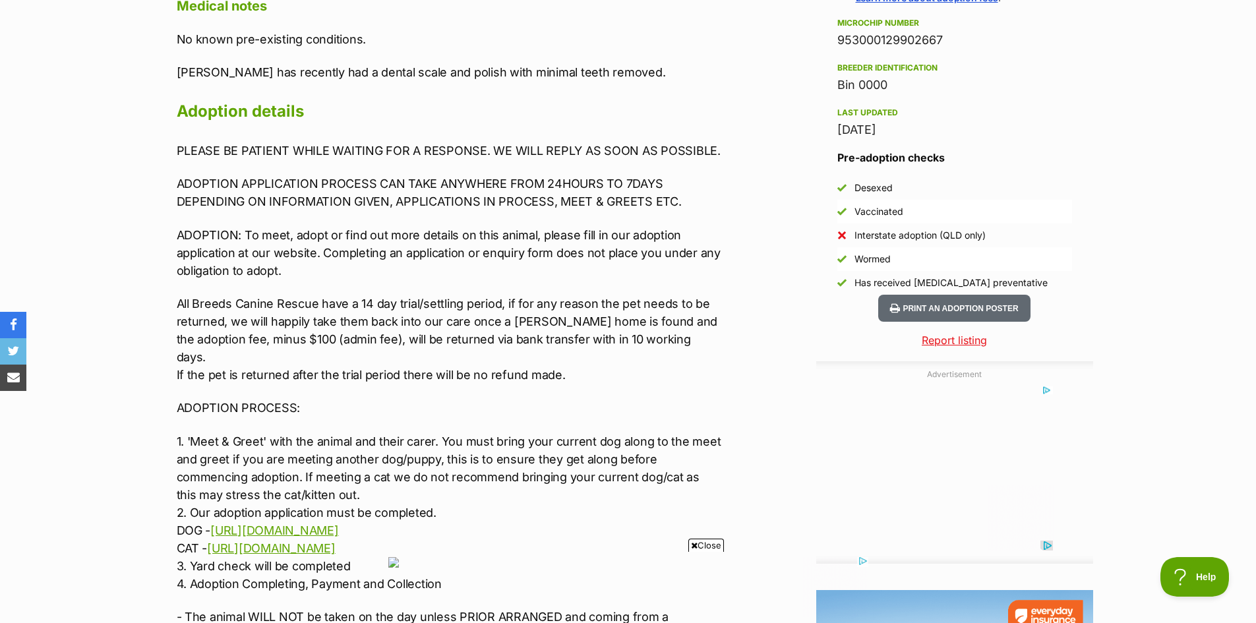  I want to click on p: ADOPTION PROCESS:, so click(449, 408).